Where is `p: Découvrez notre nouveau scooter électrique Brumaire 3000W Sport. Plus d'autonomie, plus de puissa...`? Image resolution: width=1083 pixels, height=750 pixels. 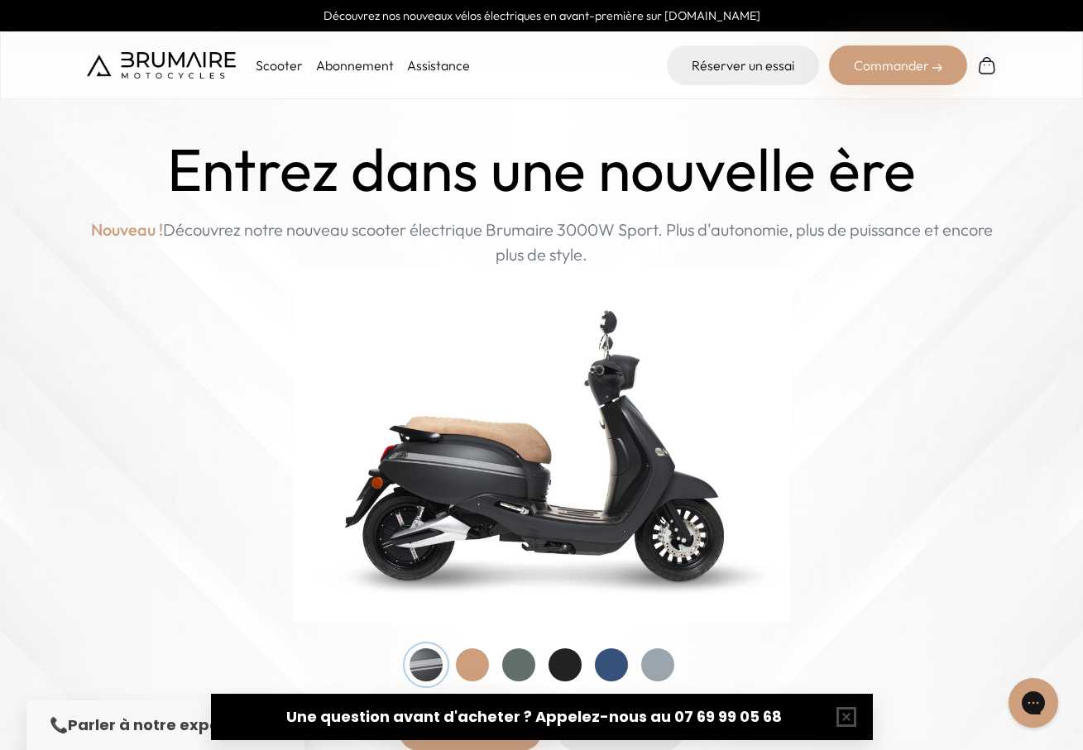 p: Découvrez notre nouveau scooter électrique Brumaire 3000W Sport. Plus d'autonomie, plus de puissa... is located at coordinates (542, 242).